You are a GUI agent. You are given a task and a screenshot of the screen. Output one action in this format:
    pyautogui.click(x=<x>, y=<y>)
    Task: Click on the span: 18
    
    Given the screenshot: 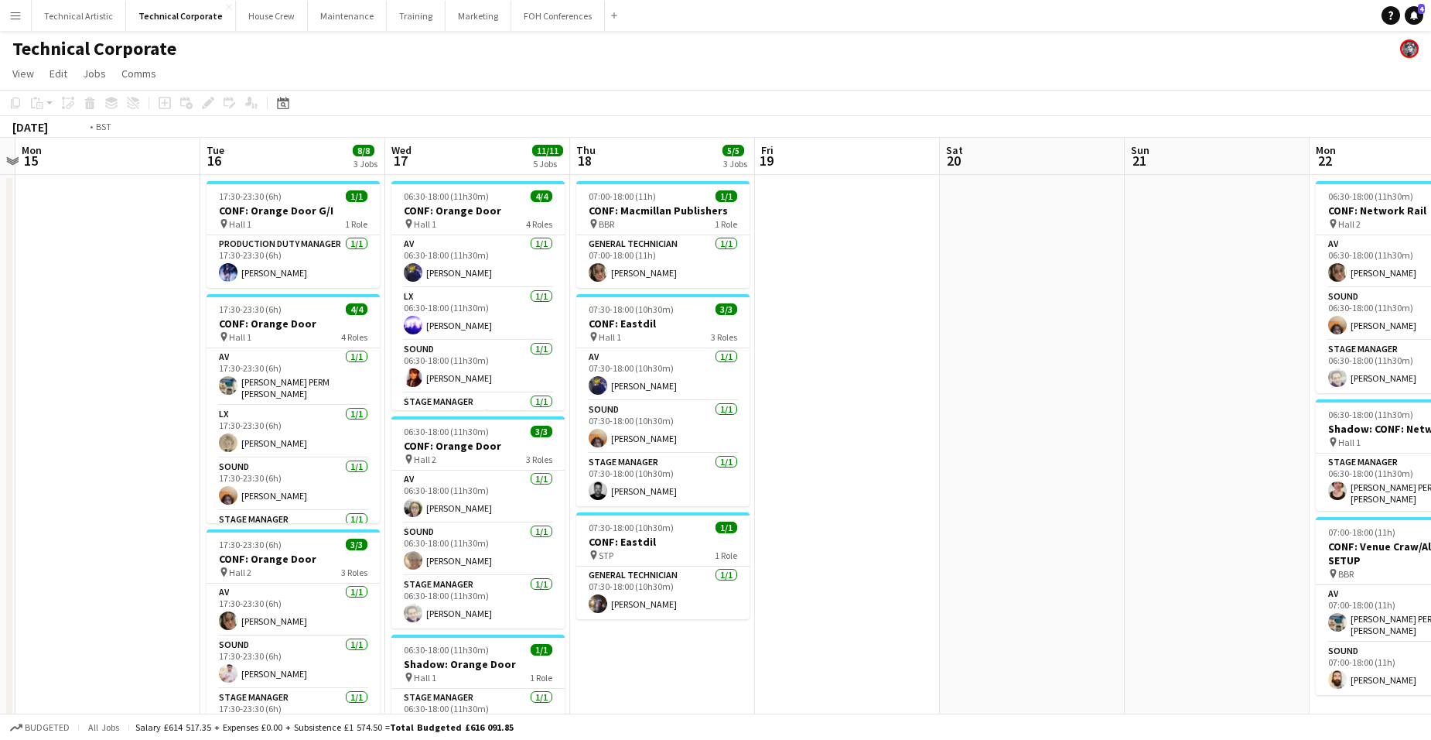 What is the action you would take?
    pyautogui.click(x=585, y=160)
    